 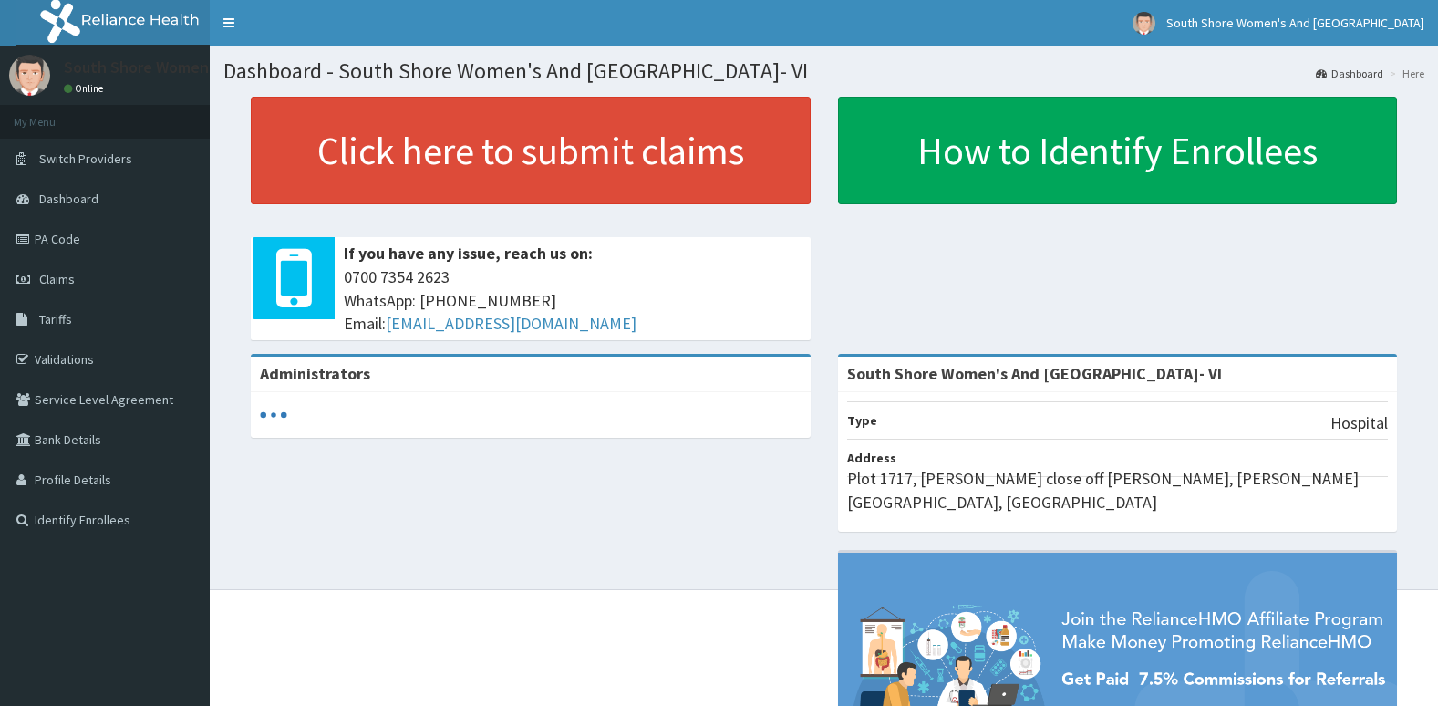 What do you see at coordinates (1118, 150) in the screenshot?
I see `a: How to Identify Enrollees` at bounding box center [1118, 150].